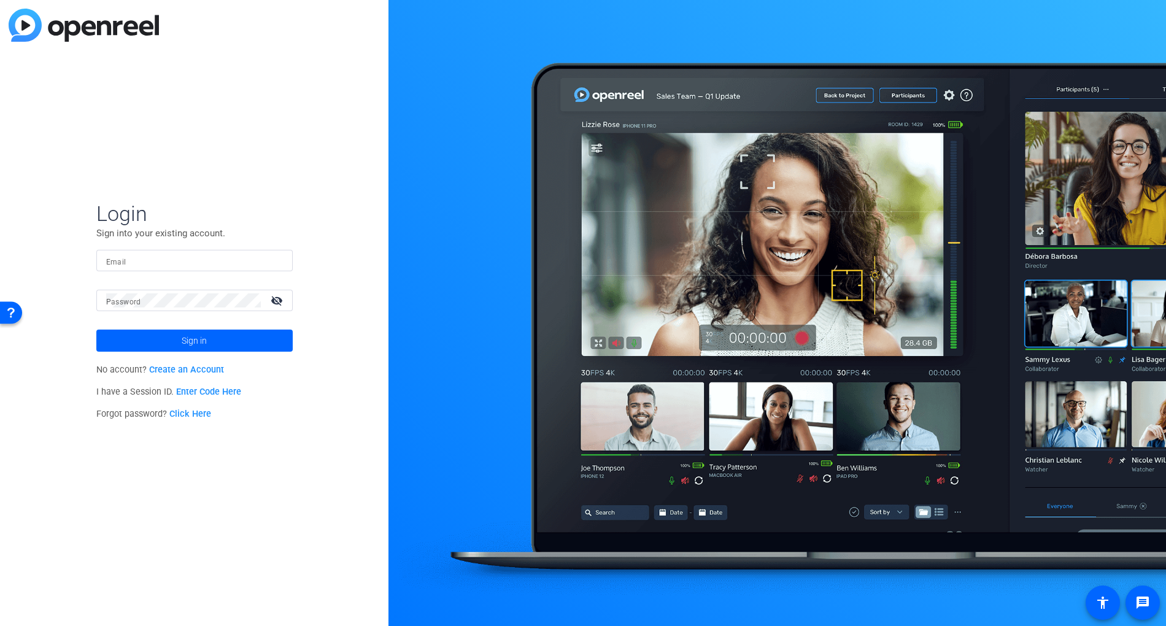  What do you see at coordinates (187, 370) in the screenshot?
I see `a: Create an Account` at bounding box center [187, 370].